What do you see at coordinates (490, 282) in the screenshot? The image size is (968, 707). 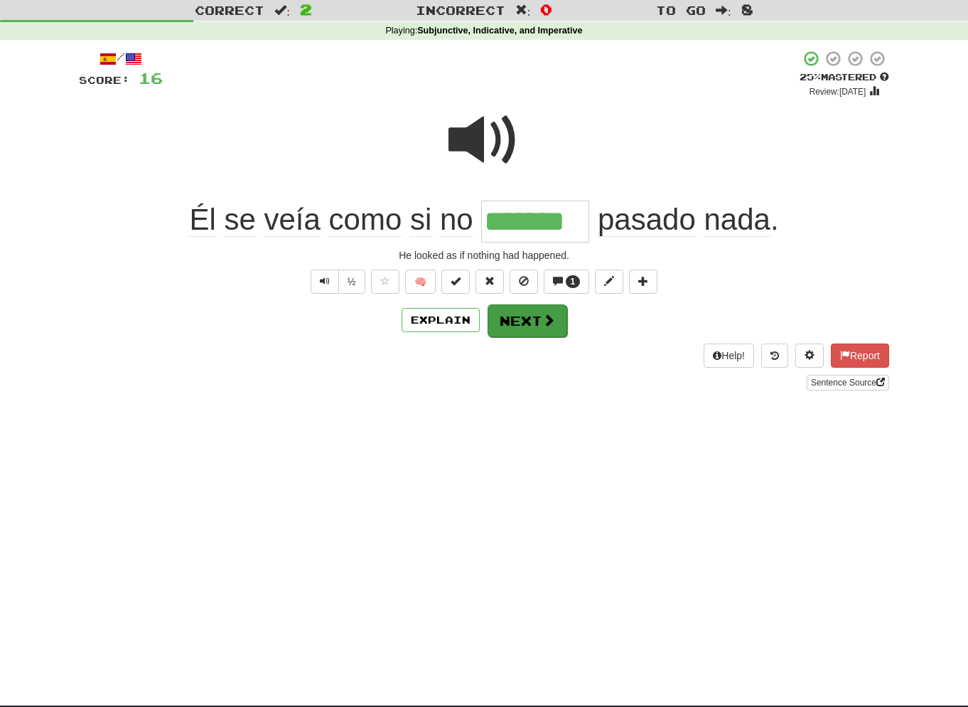 I see `button: Reset to 0% Mastered (alt+r)` at bounding box center [490, 282].